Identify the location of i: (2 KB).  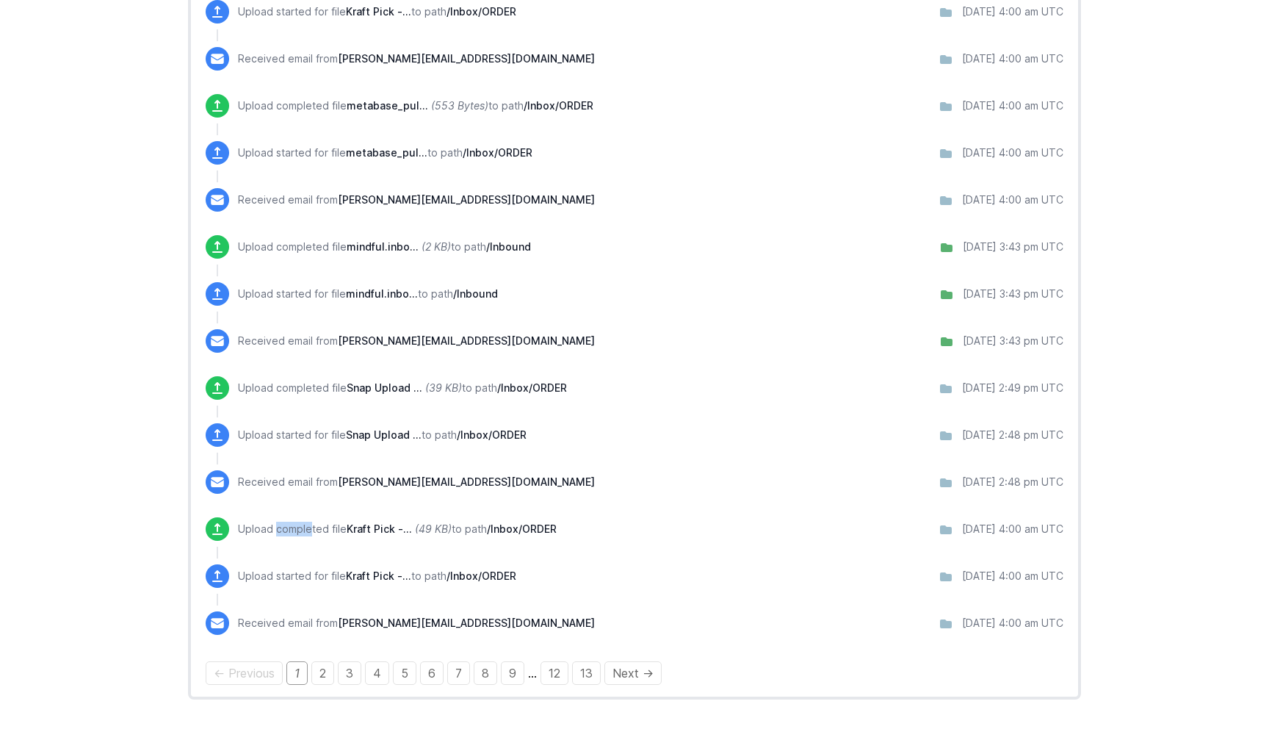
(436, 246).